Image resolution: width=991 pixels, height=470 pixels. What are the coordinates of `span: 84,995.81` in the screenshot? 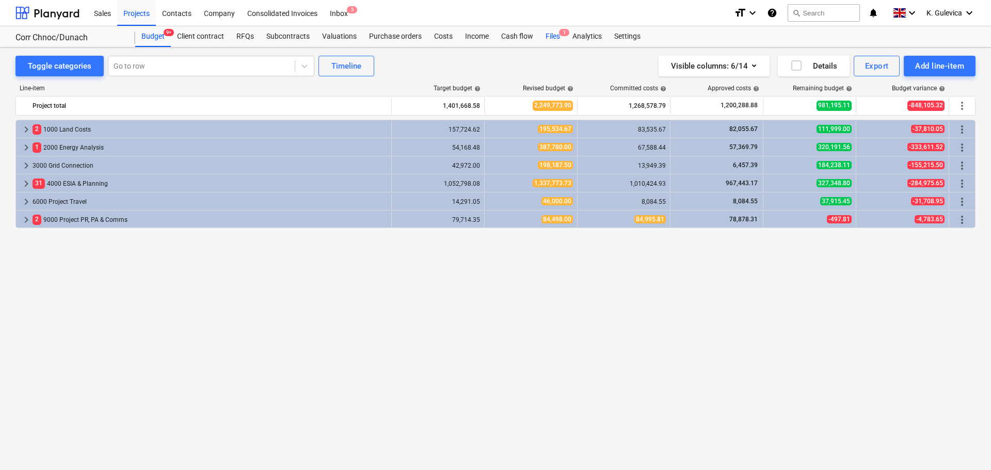 It's located at (650, 219).